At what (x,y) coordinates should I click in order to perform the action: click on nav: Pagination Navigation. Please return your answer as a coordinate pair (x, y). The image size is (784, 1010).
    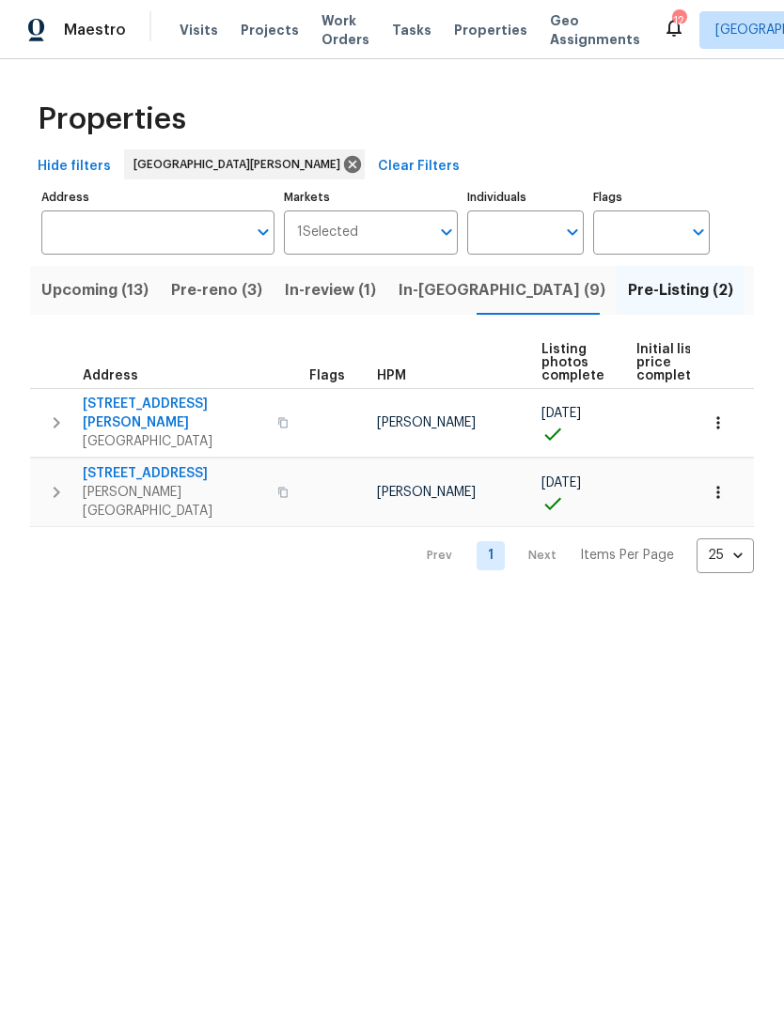
    Looking at the image, I should click on (581, 555).